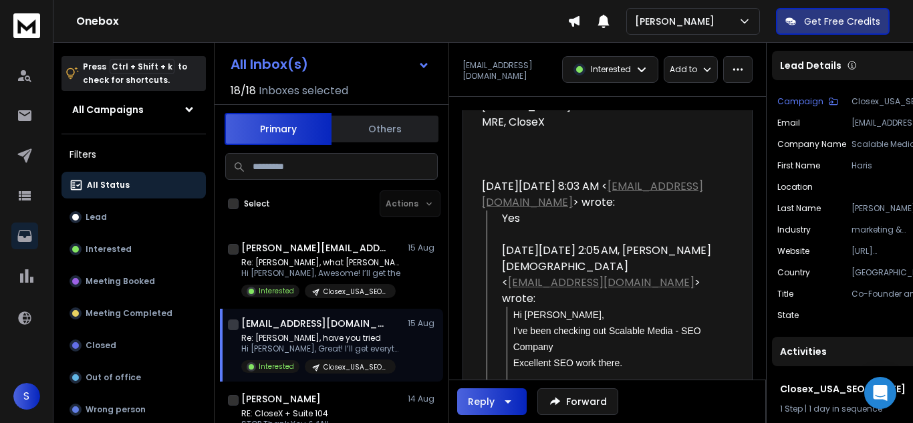 The image size is (913, 423). What do you see at coordinates (846, 408) in the screenshot?
I see `span: 1 day in sequence` at bounding box center [846, 408].